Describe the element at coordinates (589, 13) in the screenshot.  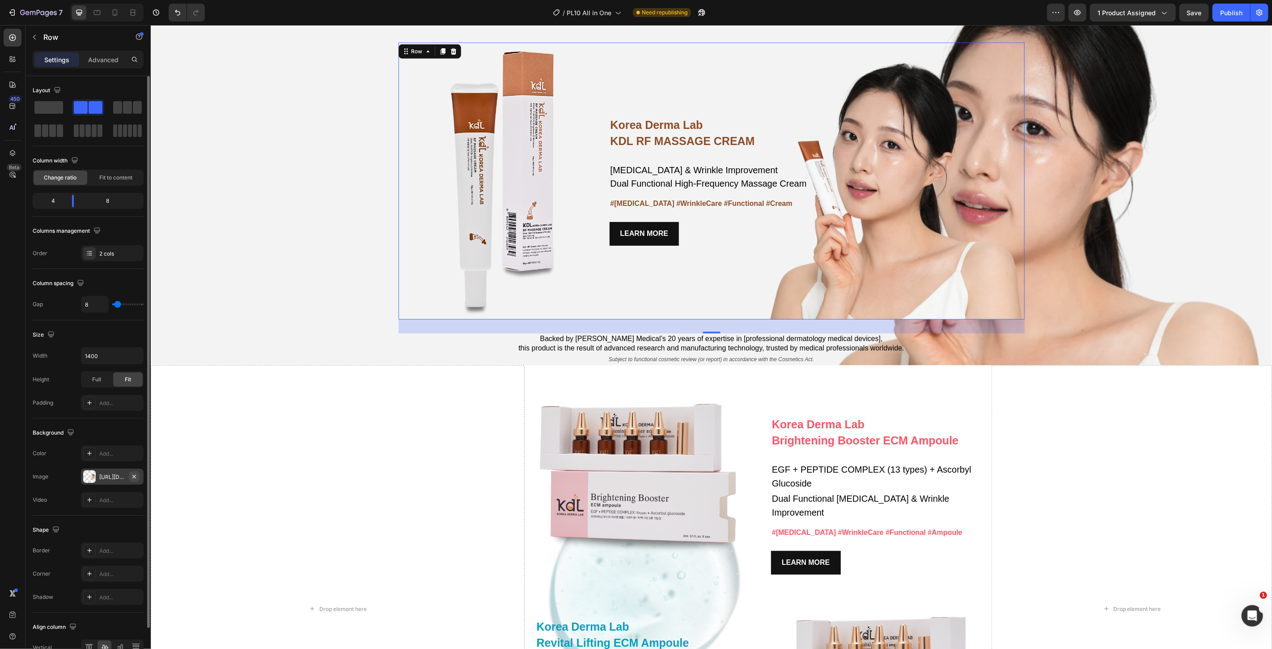
I see `span: PL10 All in One` at that location.